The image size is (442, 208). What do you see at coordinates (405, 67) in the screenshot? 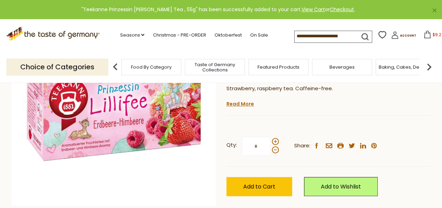
I see `a: Baking, Cakes, Desserts` at bounding box center [405, 67].